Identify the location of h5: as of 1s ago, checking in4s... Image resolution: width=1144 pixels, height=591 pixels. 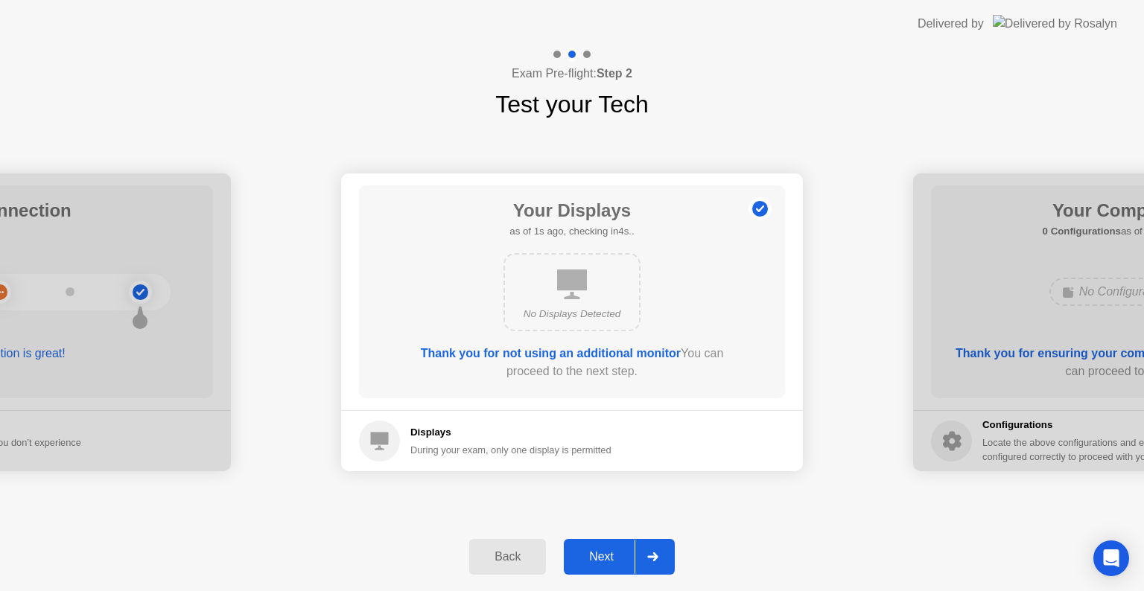
(571, 232).